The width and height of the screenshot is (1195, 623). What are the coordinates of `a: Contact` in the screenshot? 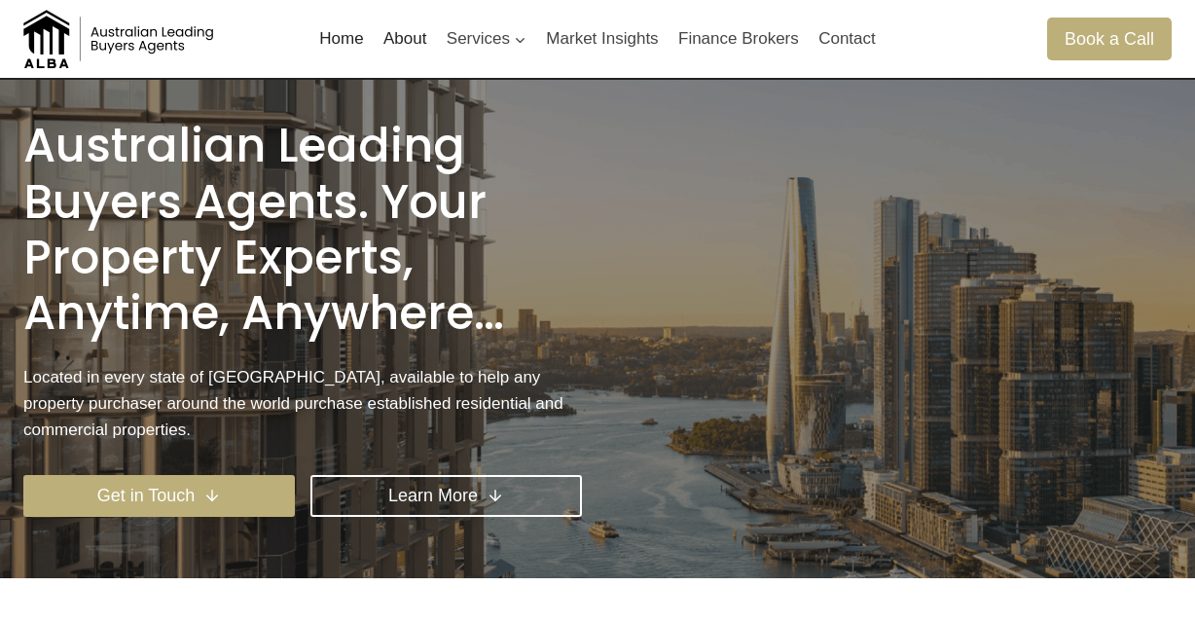 It's located at (847, 39).